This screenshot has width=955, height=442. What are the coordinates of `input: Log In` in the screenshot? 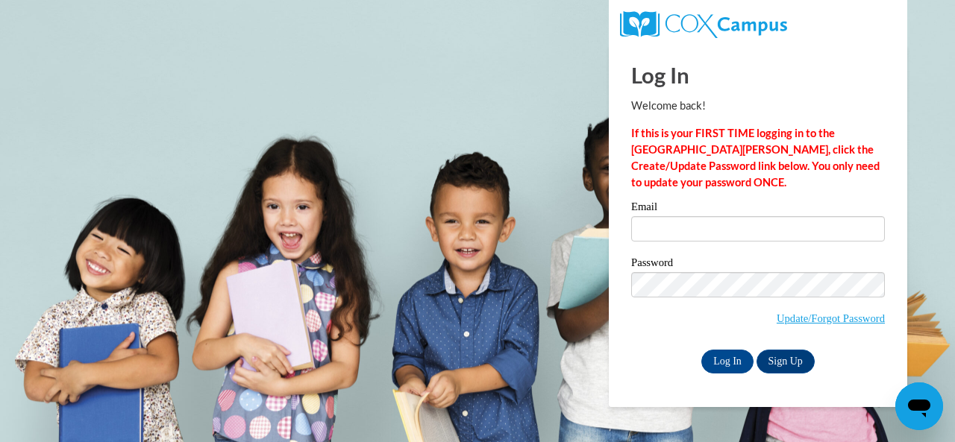 It's located at (728, 362).